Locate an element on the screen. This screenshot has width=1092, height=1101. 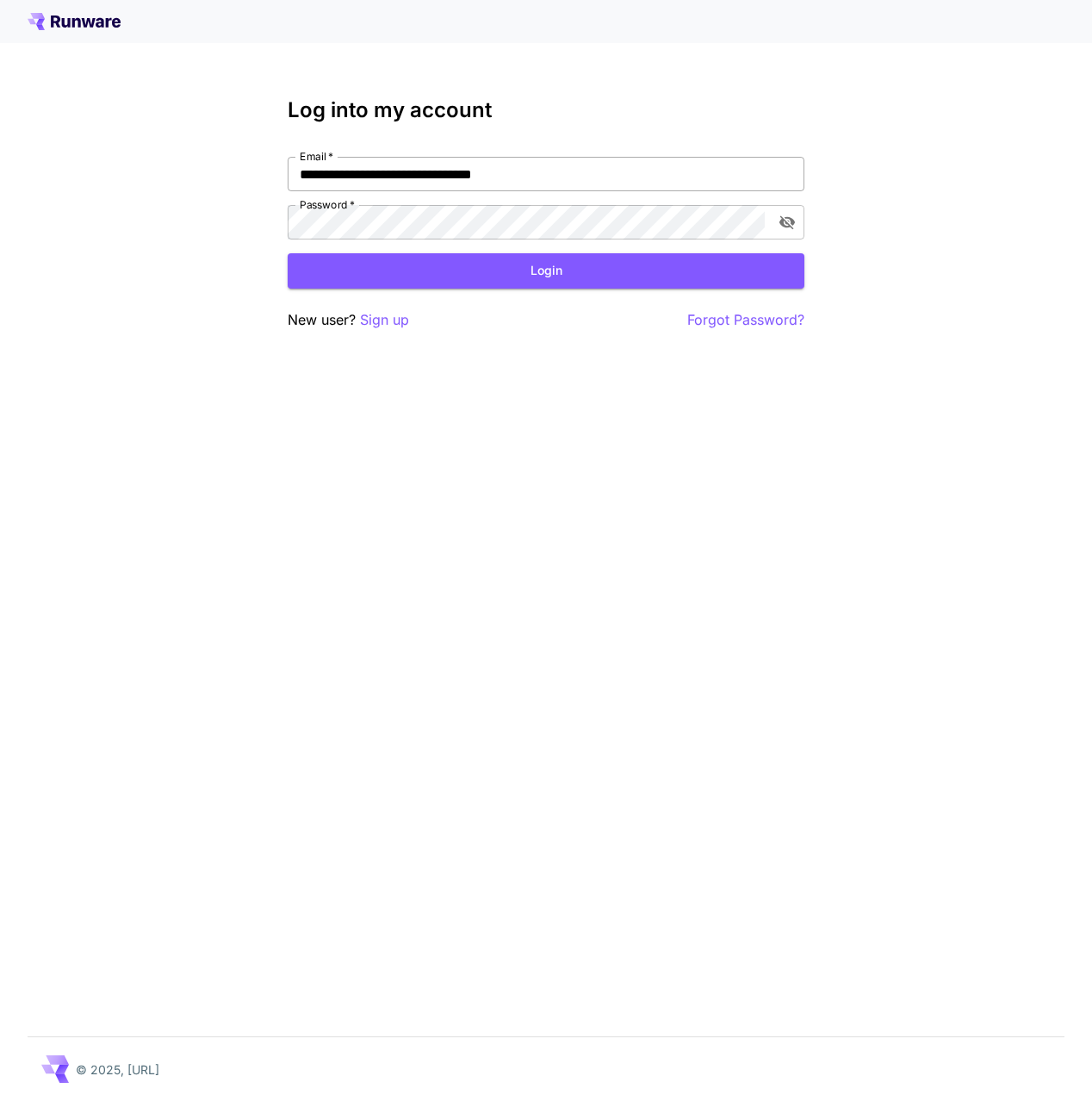
button: Sign up is located at coordinates (384, 320).